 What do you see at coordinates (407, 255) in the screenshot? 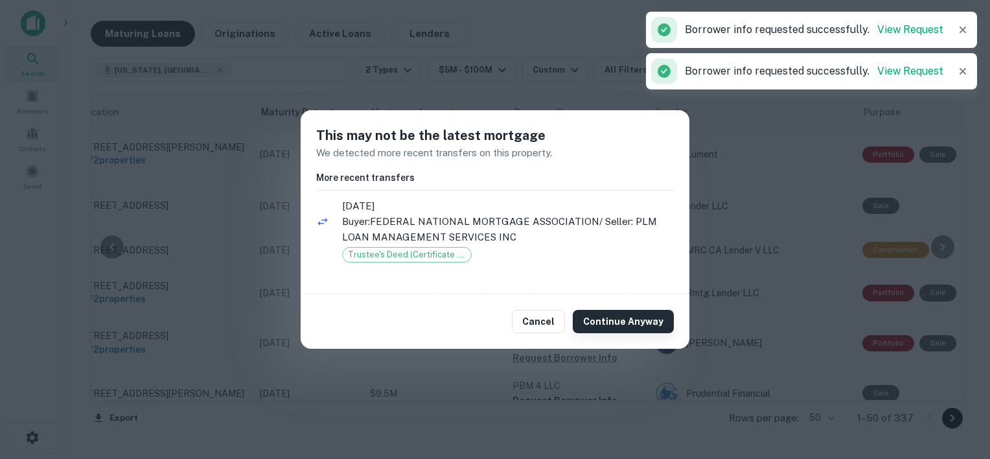
I see `div: Trustee's Deed (Certificate of Title)` at bounding box center [407, 255].